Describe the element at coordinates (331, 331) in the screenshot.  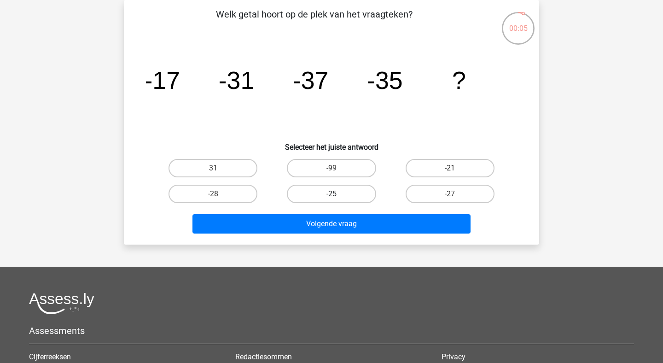
I see `h5: Assessments` at that location.